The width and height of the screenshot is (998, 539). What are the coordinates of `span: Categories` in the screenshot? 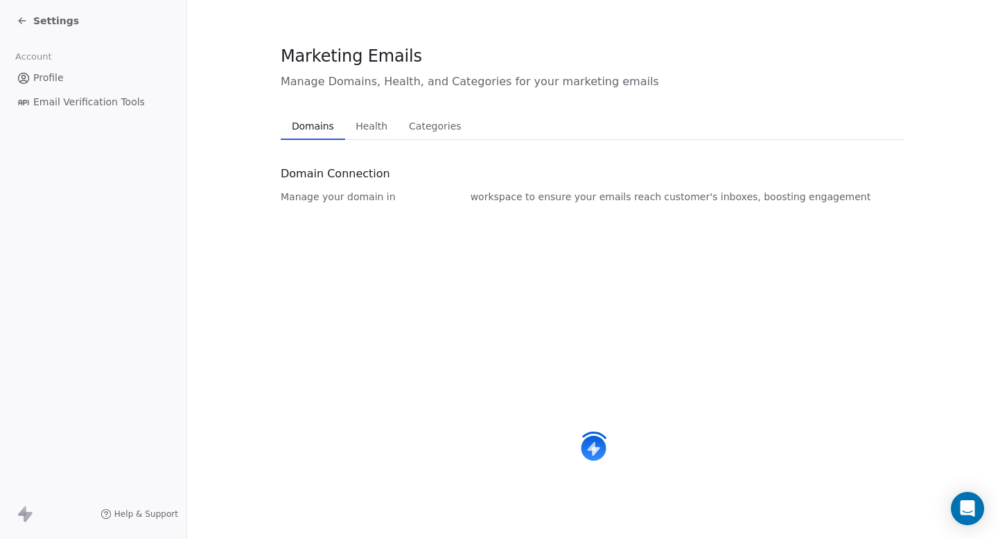 It's located at (434, 126).